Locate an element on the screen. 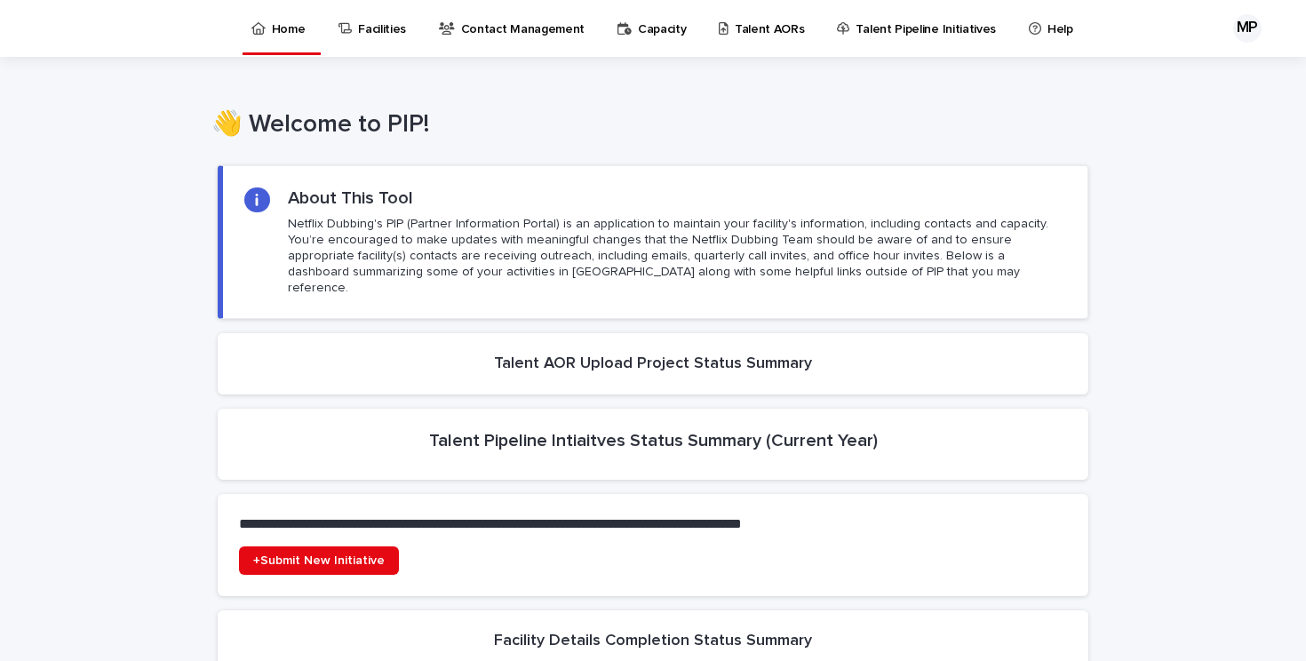 This screenshot has width=1306, height=661. h1: 👋 Welcome to PIP! is located at coordinates (647, 125).